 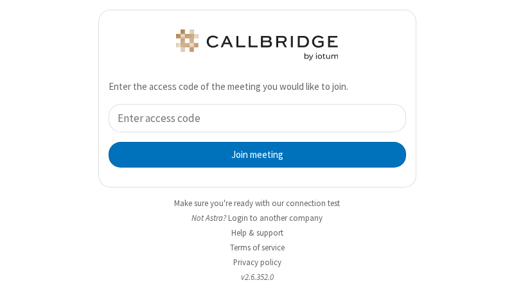 What do you see at coordinates (257, 87) in the screenshot?
I see `p: Enter the access code of the meeting you would like to join.` at bounding box center [257, 87].